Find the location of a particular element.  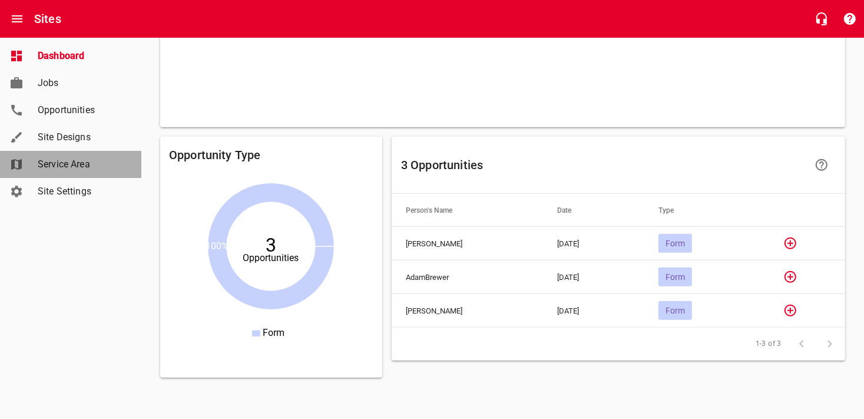

span: Site Settings is located at coordinates (82, 191).